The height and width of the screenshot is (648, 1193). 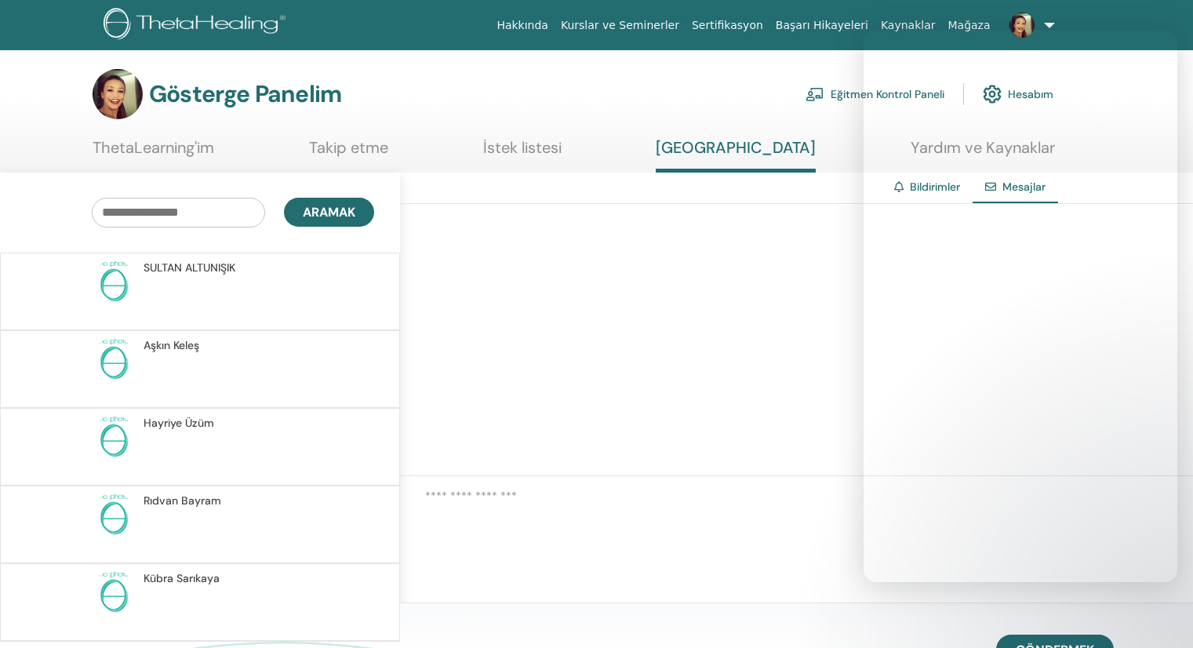 What do you see at coordinates (162, 423) in the screenshot?
I see `font: Hayriye` at bounding box center [162, 423].